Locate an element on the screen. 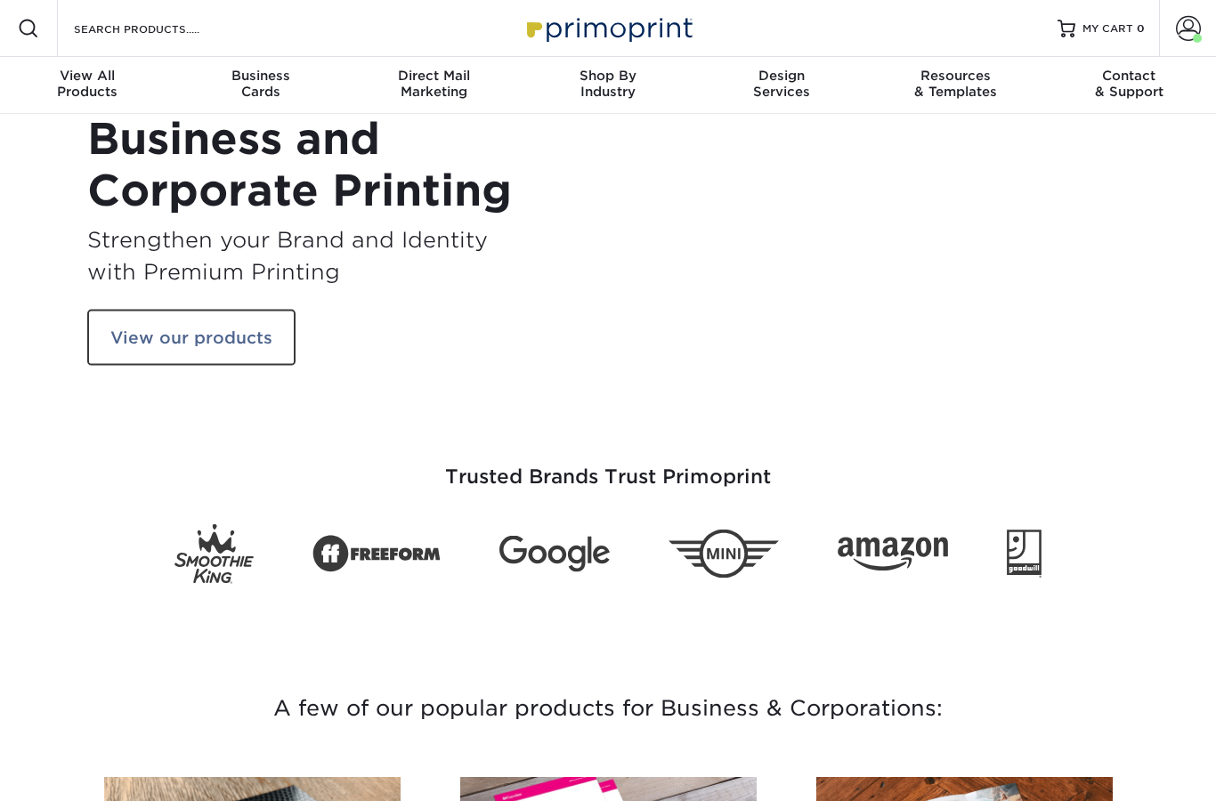 Image resolution: width=1216 pixels, height=801 pixels. div: Industry is located at coordinates (607, 84).